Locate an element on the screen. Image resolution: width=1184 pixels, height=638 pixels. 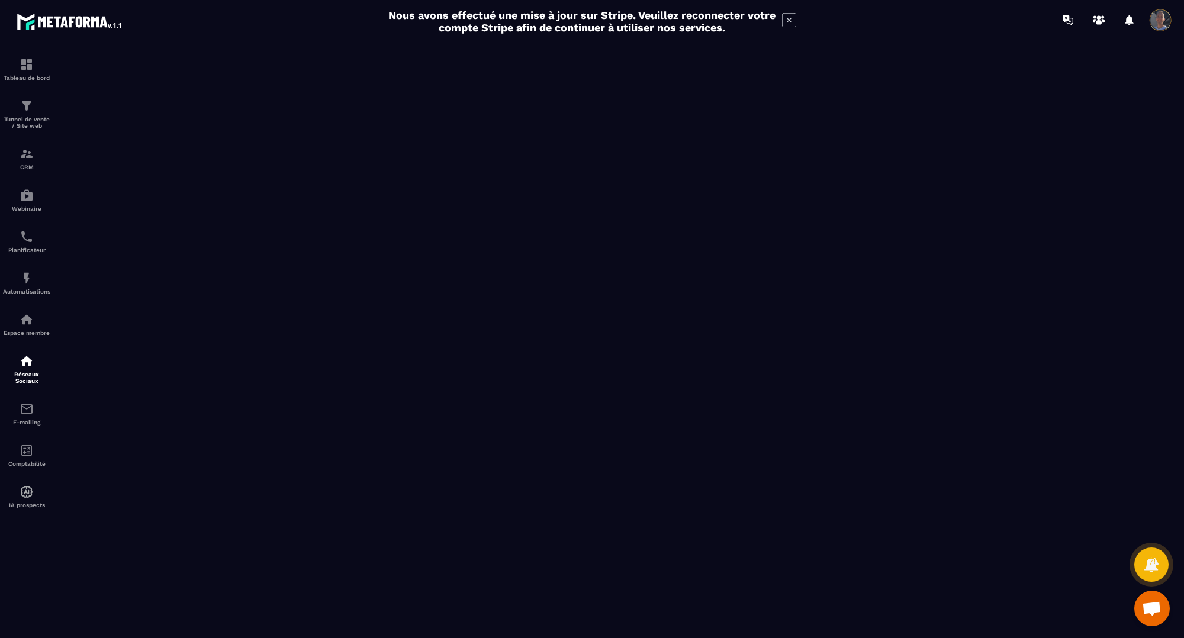
img: email is located at coordinates (27, 409).